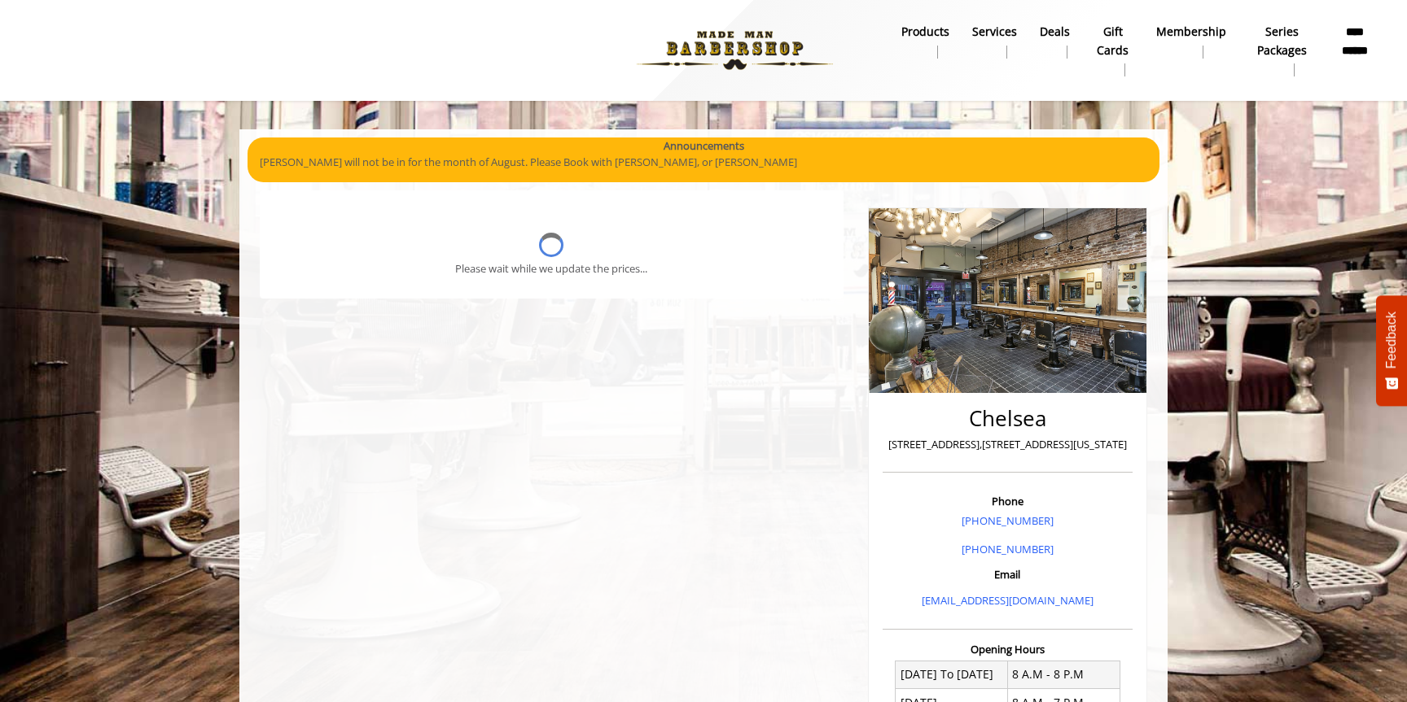 The height and width of the screenshot is (702, 1407). Describe the element at coordinates (925, 42) in the screenshot. I see `a: Productsproducts` at that location.